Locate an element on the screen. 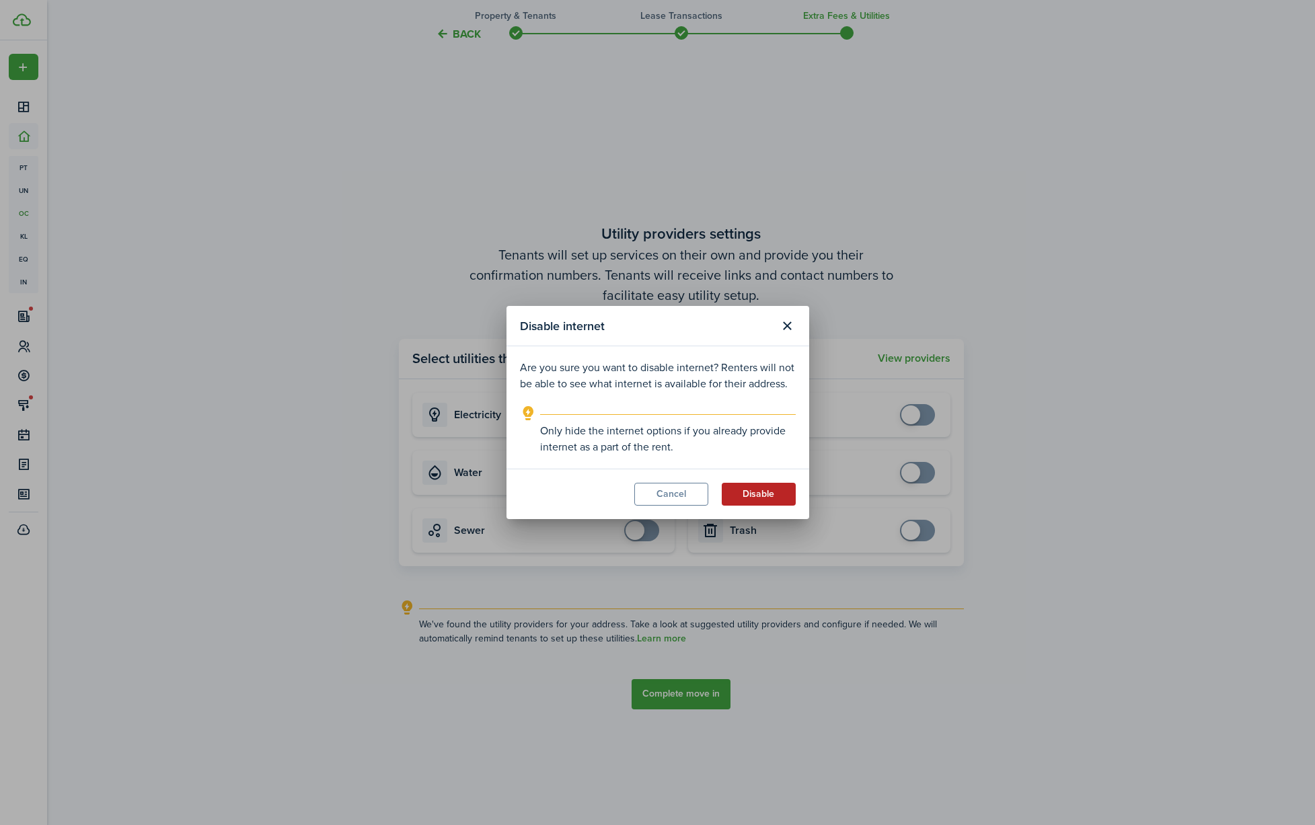  p: Are you sure you want to disable internet? Renters will not be able to see what internet is avail... is located at coordinates (658, 376).